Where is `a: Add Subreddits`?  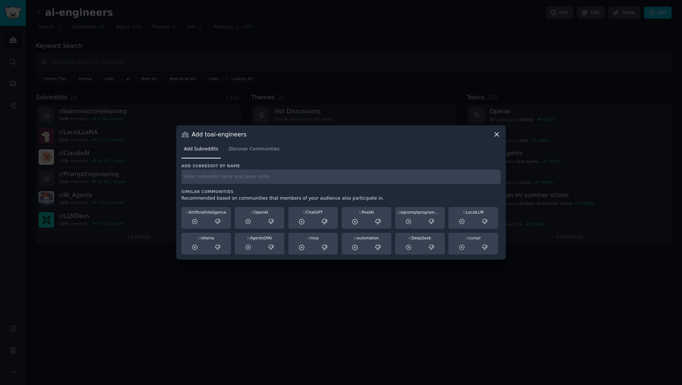
a: Add Subreddits is located at coordinates (201, 151).